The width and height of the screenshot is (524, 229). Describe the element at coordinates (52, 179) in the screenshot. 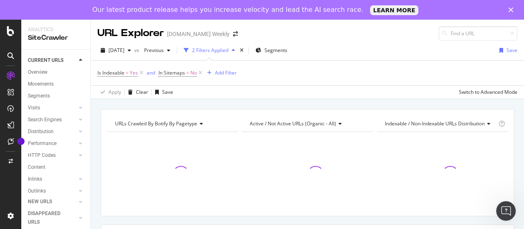

I see `a: Inlinks` at that location.